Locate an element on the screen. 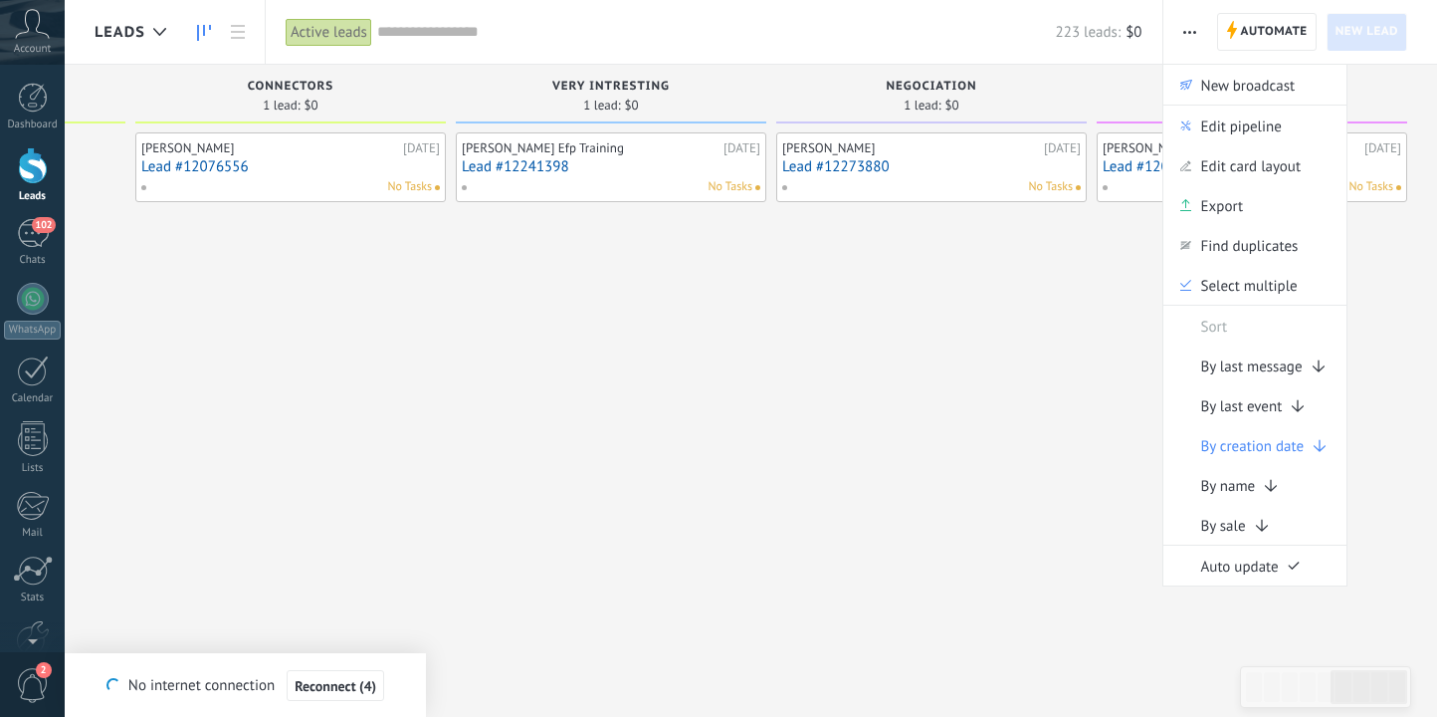 Image resolution: width=1437 pixels, height=717 pixels. a: Lead #12076556 is located at coordinates (291, 166).